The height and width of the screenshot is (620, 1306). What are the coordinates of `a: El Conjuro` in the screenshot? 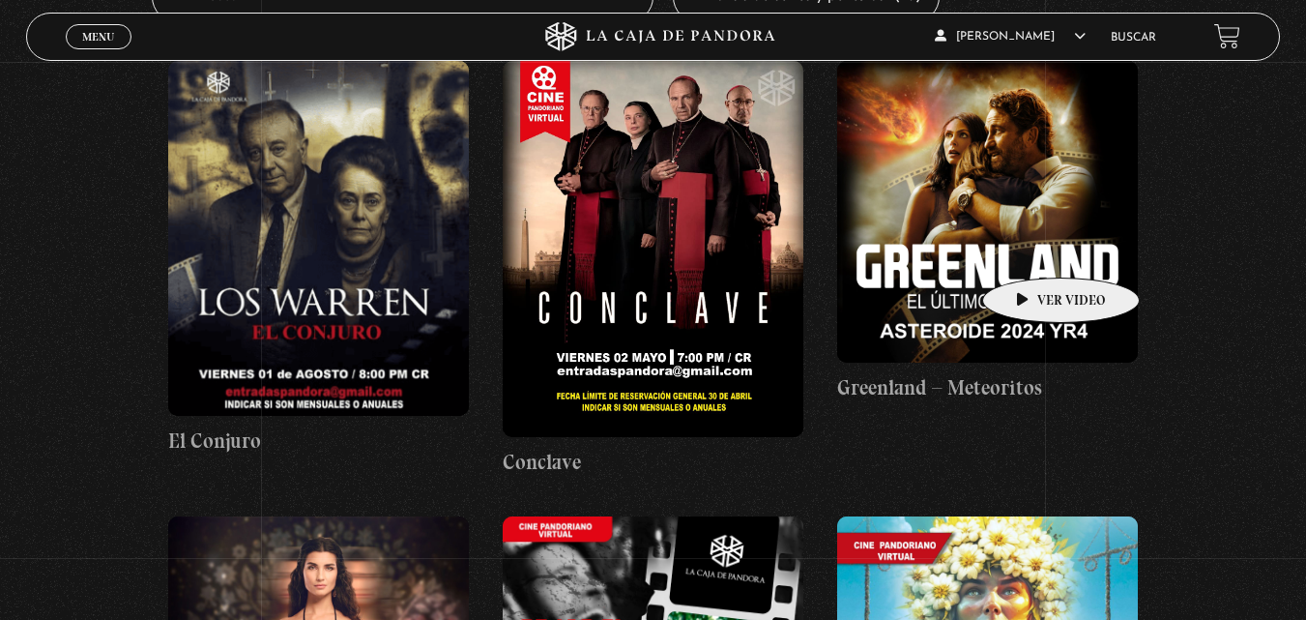 It's located at (318, 258).